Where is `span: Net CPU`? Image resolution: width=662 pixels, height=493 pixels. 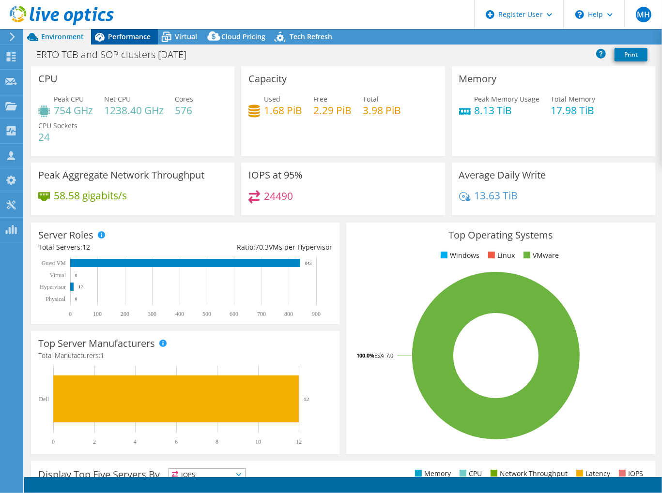
span: Net CPU is located at coordinates (117, 99).